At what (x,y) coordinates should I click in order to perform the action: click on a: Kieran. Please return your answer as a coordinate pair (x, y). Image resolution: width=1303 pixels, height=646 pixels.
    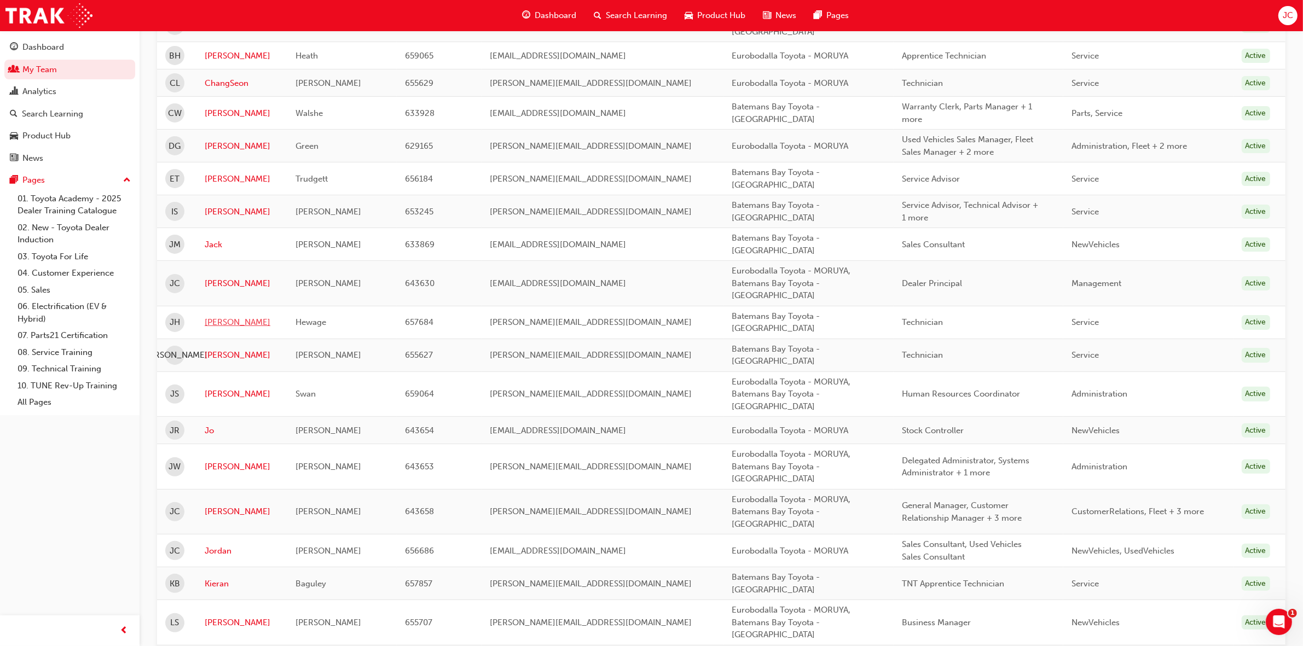
    Looking at the image, I should click on (242, 584).